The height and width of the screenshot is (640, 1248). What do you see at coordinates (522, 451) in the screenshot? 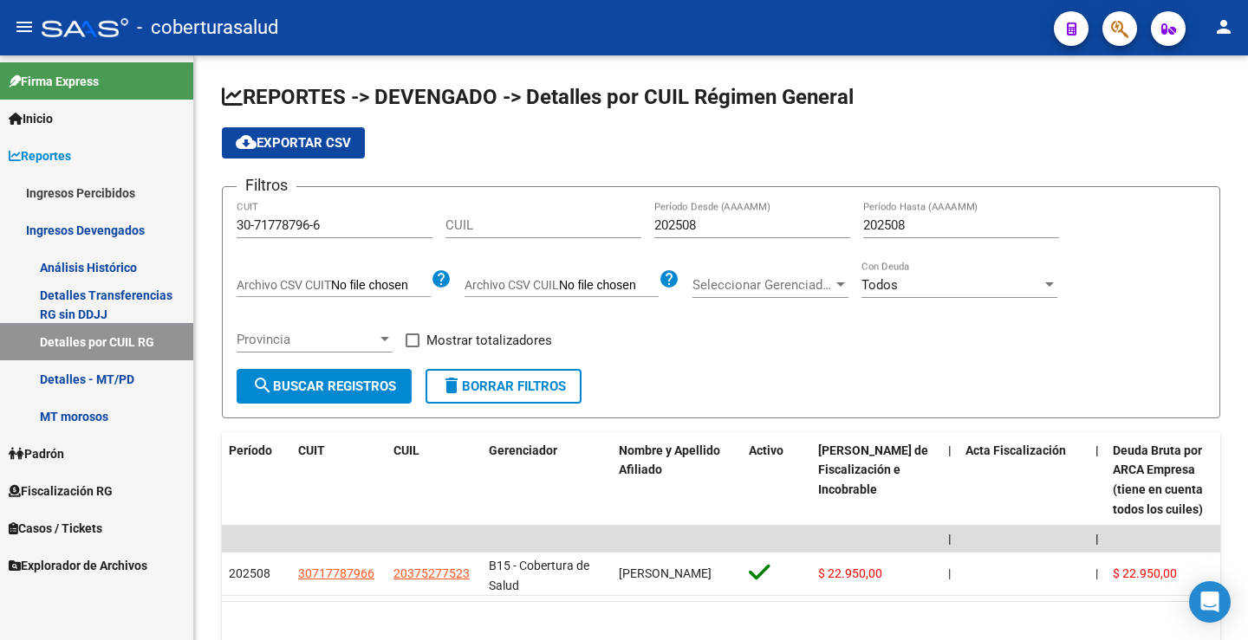
I see `span: Gerenciador` at bounding box center [522, 451].